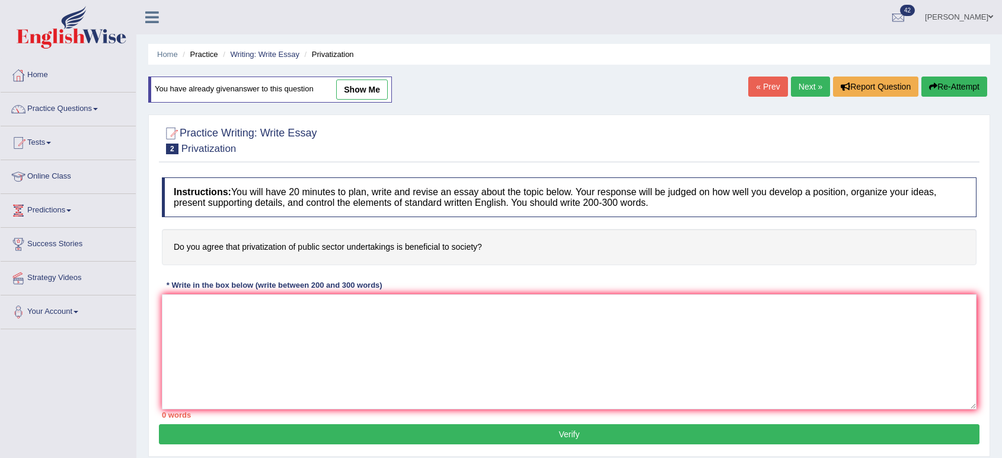  What do you see at coordinates (68, 276) in the screenshot?
I see `a: Strategy Videos` at bounding box center [68, 276].